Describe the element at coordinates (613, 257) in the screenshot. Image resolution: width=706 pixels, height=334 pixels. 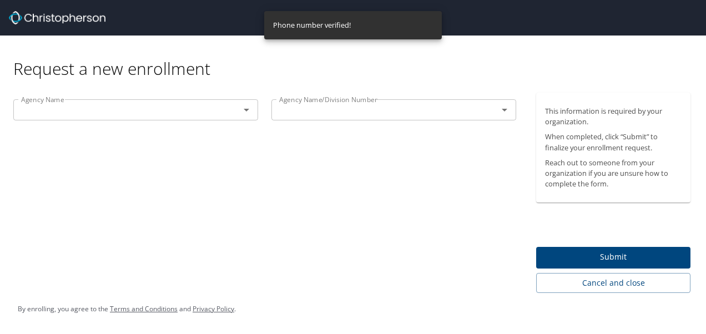
I see `span: Submit` at that location.